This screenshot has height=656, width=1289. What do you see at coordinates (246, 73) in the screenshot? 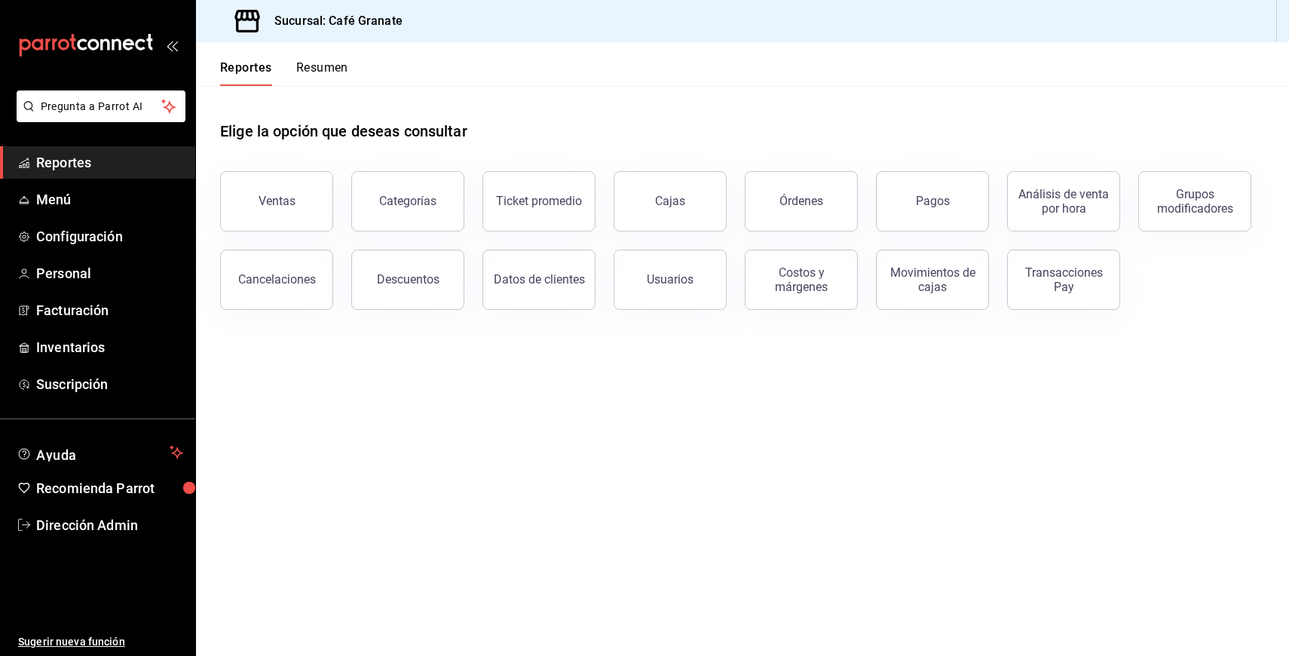
I see `button: Reportes` at bounding box center [246, 73].